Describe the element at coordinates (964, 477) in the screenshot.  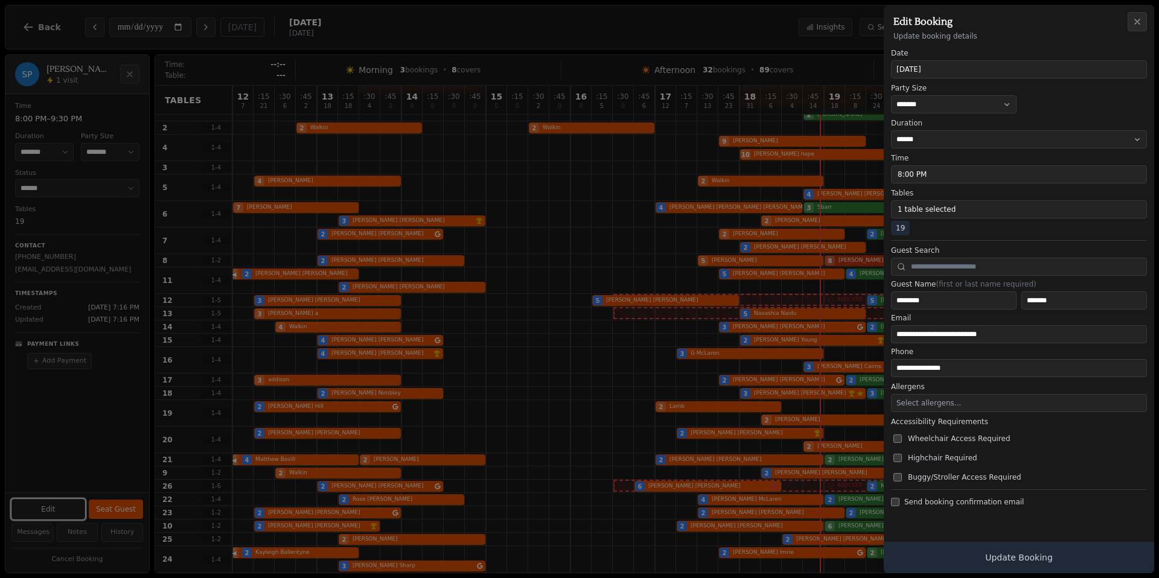
I see `span: Buggy/Stroller Access Required` at that location.